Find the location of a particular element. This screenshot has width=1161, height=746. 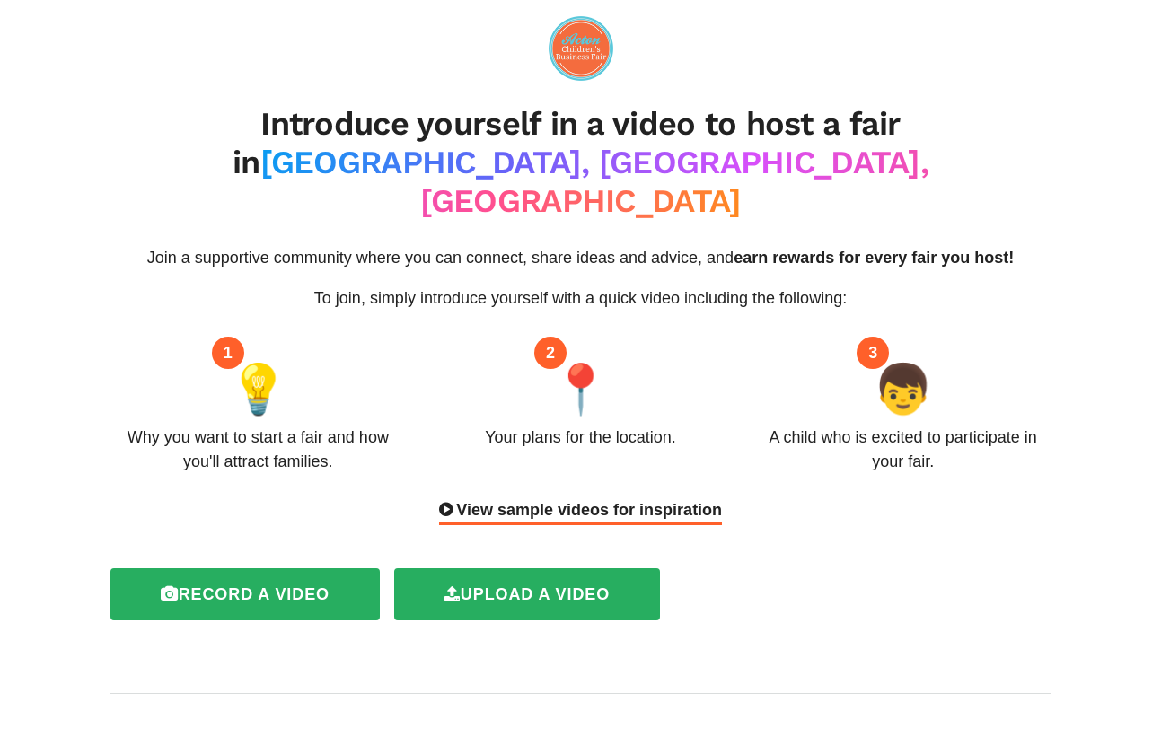

div: 2 is located at coordinates (550, 353).